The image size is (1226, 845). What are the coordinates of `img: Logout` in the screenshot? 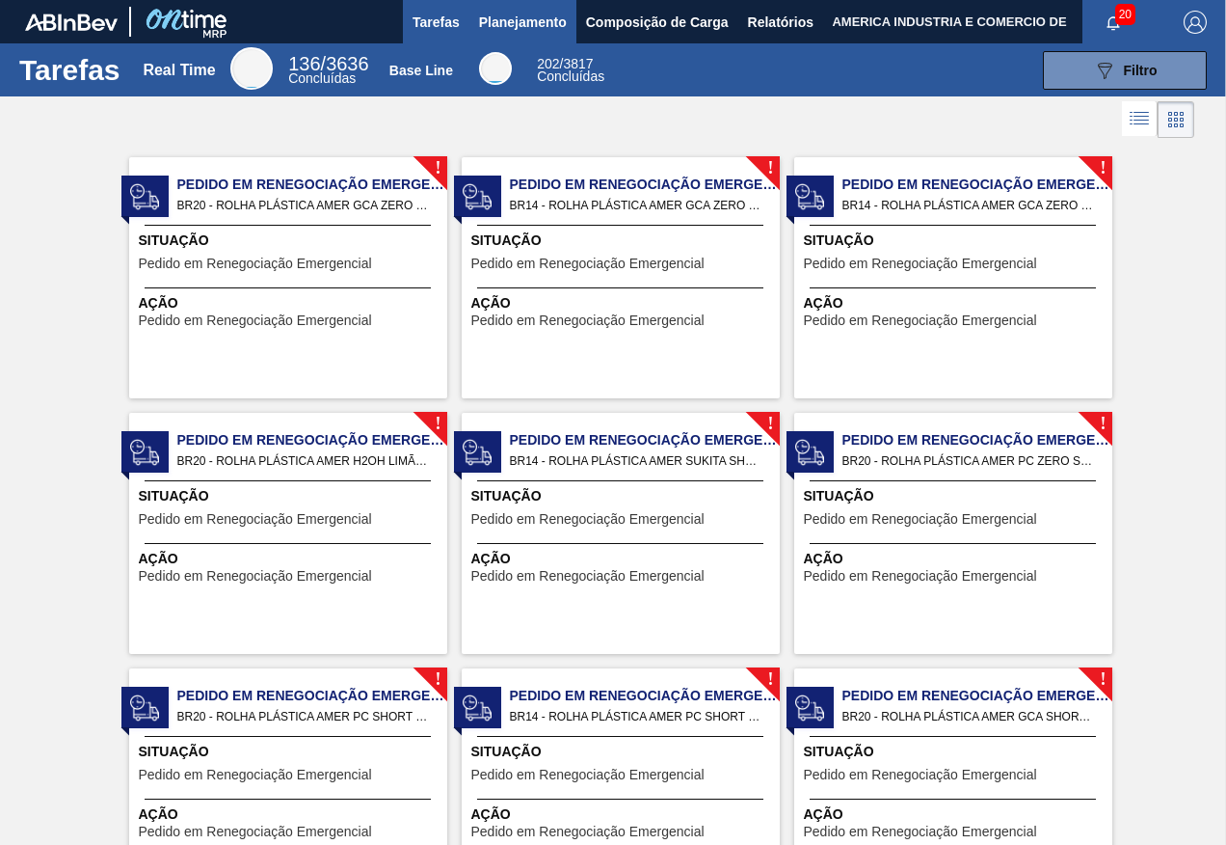 It's located at (1195, 22).